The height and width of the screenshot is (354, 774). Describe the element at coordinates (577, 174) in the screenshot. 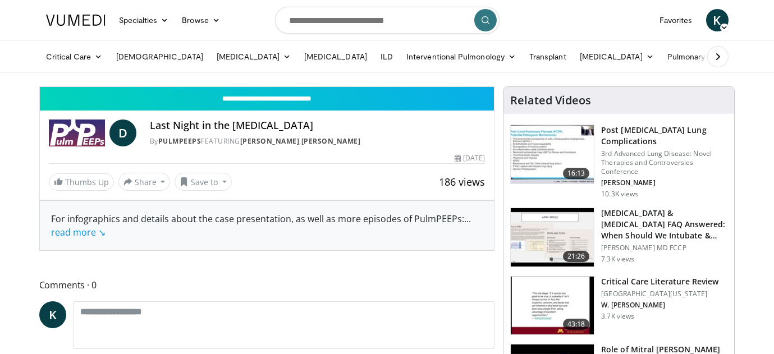

I see `span: 16:13` at that location.